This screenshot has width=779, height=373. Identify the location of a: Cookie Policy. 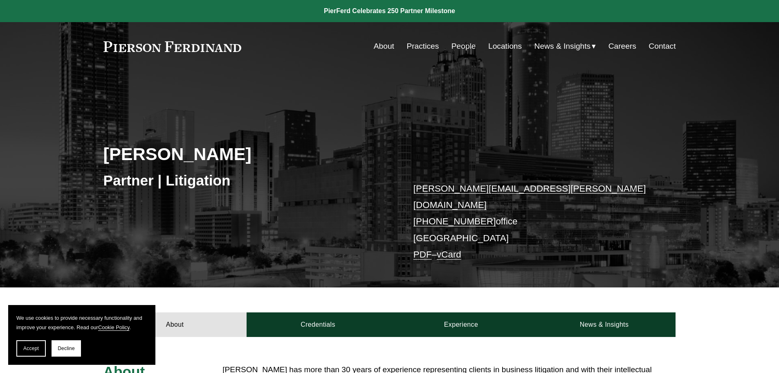
(114, 327).